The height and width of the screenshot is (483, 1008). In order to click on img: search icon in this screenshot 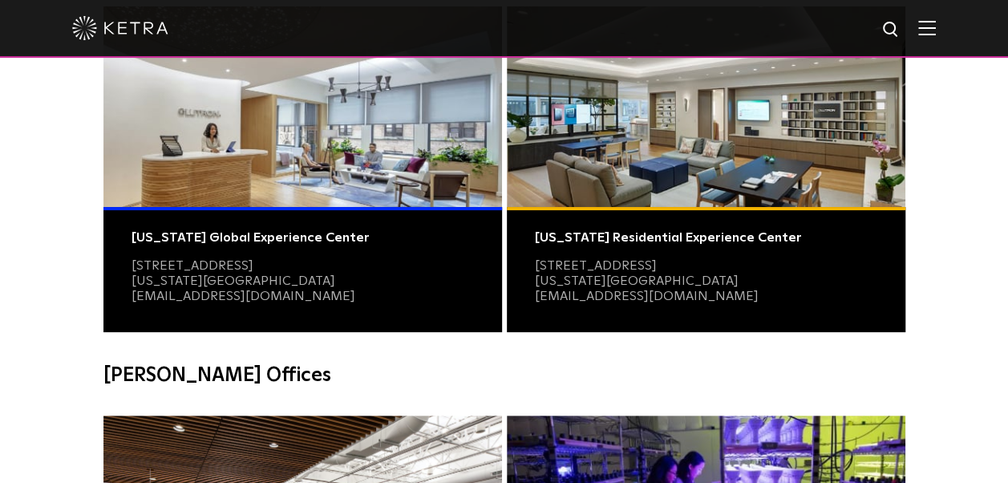, I will do `click(891, 30)`.